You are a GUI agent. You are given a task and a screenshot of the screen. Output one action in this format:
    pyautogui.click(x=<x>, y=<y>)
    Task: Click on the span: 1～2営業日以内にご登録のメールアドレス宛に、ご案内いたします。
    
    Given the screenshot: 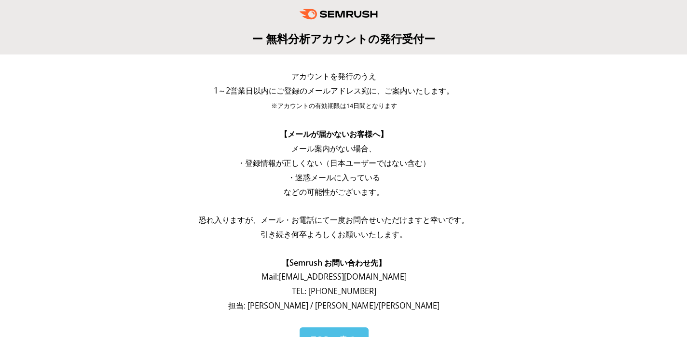 What is the action you would take?
    pyautogui.click(x=334, y=91)
    